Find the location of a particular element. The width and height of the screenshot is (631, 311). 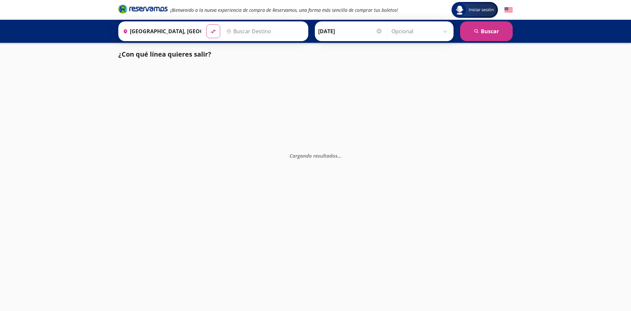

p: ¿Con qué línea quieres salir? is located at coordinates (165, 54).